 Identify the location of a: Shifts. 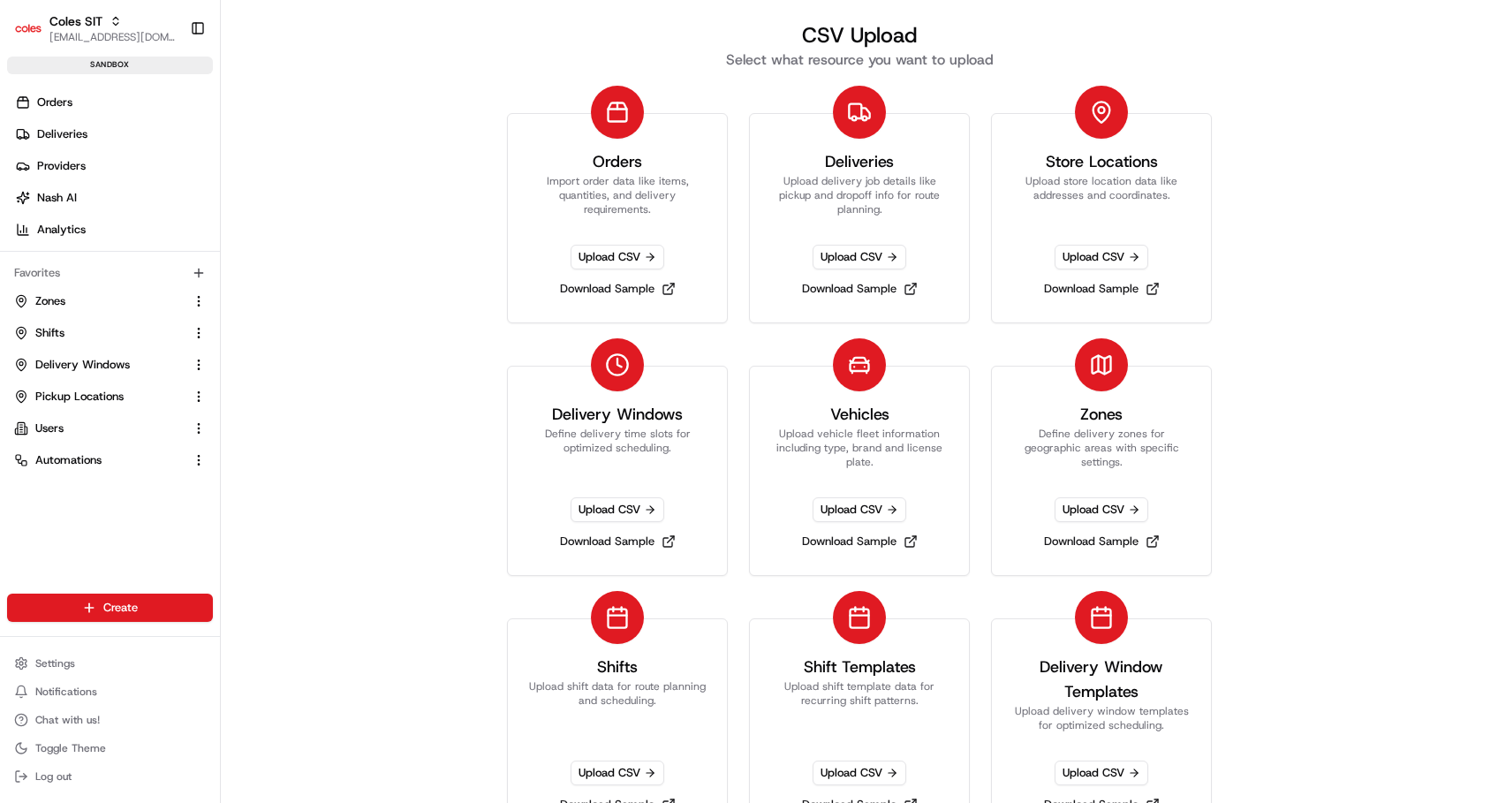
(99, 333).